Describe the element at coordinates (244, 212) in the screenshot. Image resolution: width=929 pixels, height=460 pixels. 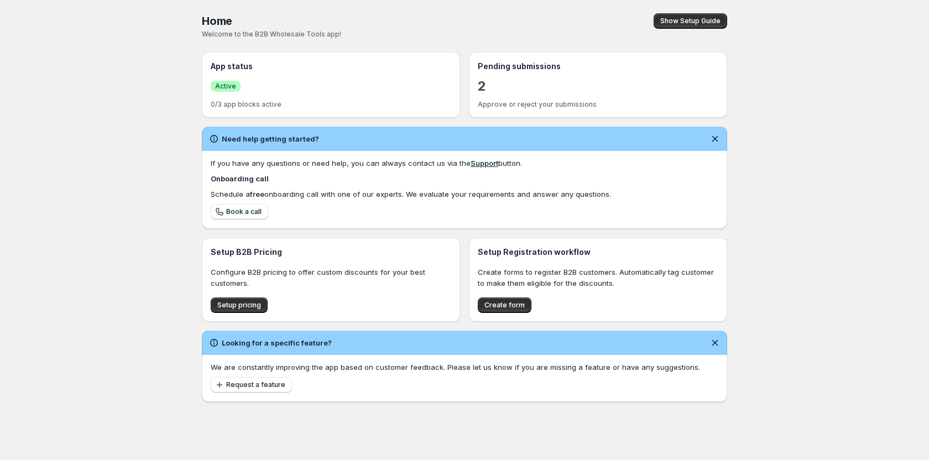
I see `span: Book a call` at that location.